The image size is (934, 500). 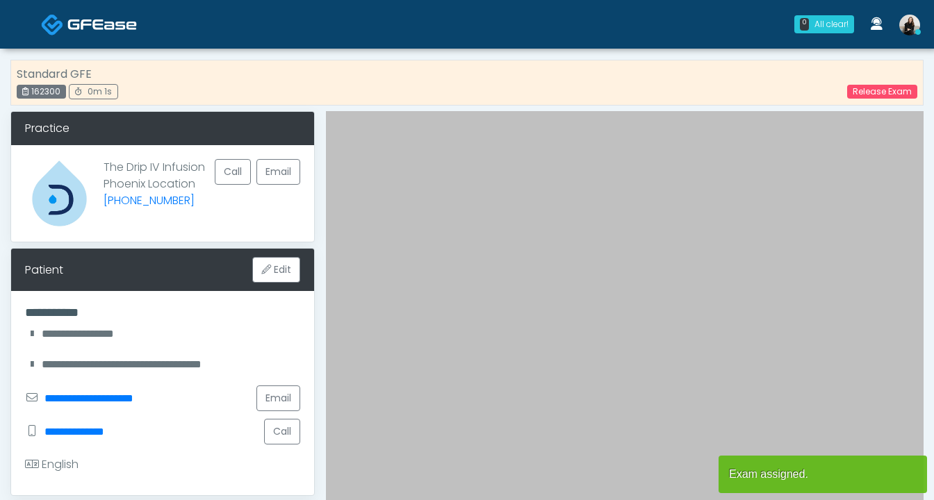 What do you see at coordinates (831, 24) in the screenshot?
I see `div: All clear!` at bounding box center [831, 24].